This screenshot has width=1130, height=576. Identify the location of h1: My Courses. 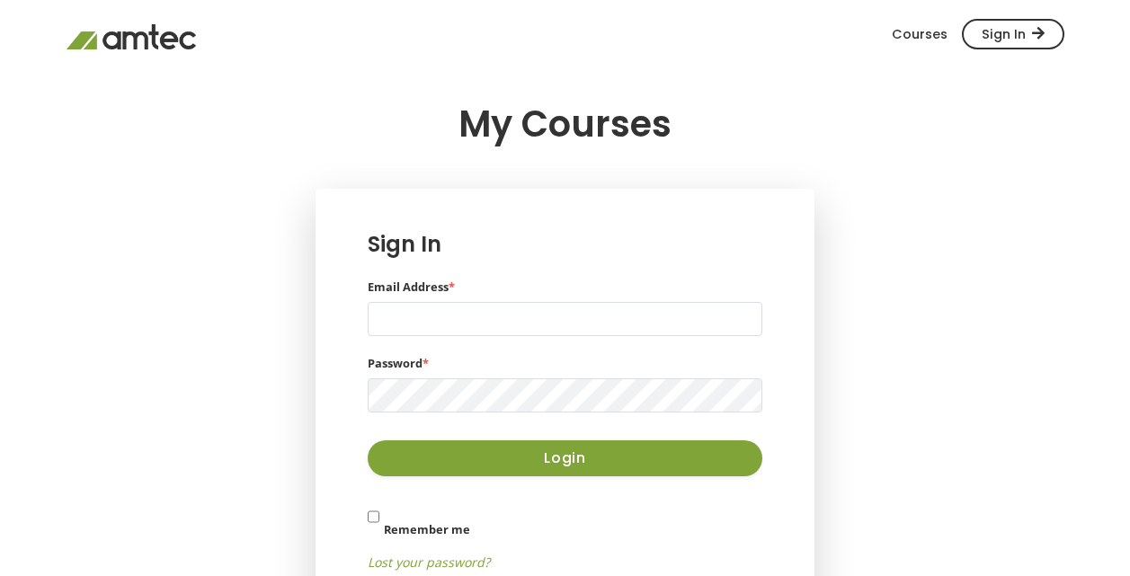
(565, 124).